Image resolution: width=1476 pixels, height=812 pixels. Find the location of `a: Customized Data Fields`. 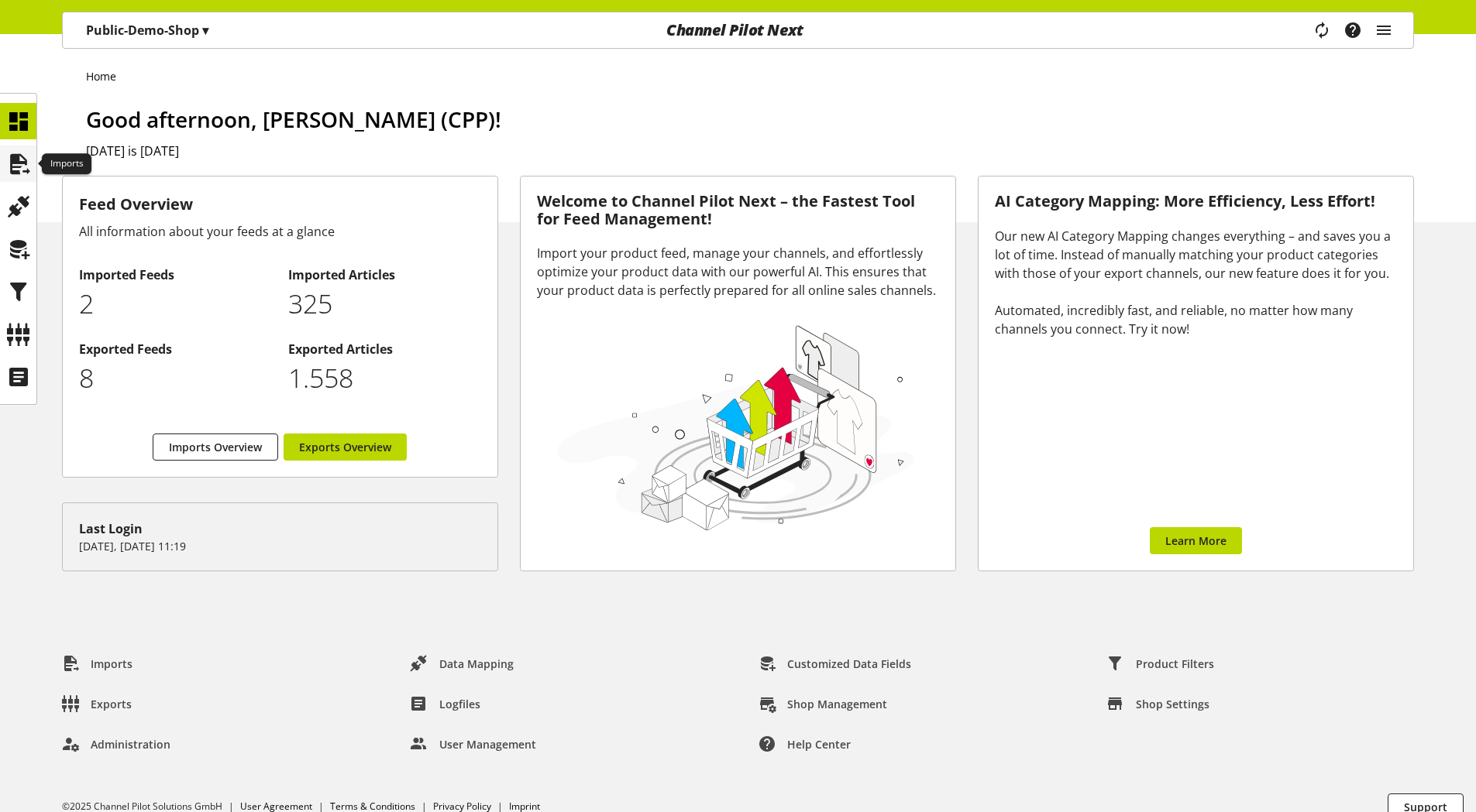

a: Customized Data Fields is located at coordinates (834, 664).